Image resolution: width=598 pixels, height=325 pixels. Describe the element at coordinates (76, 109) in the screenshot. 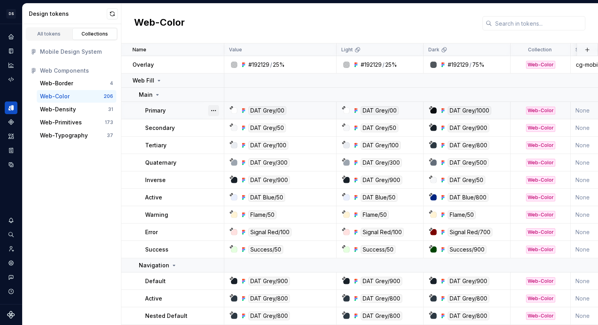

I see `a: Web-Density31` at that location.